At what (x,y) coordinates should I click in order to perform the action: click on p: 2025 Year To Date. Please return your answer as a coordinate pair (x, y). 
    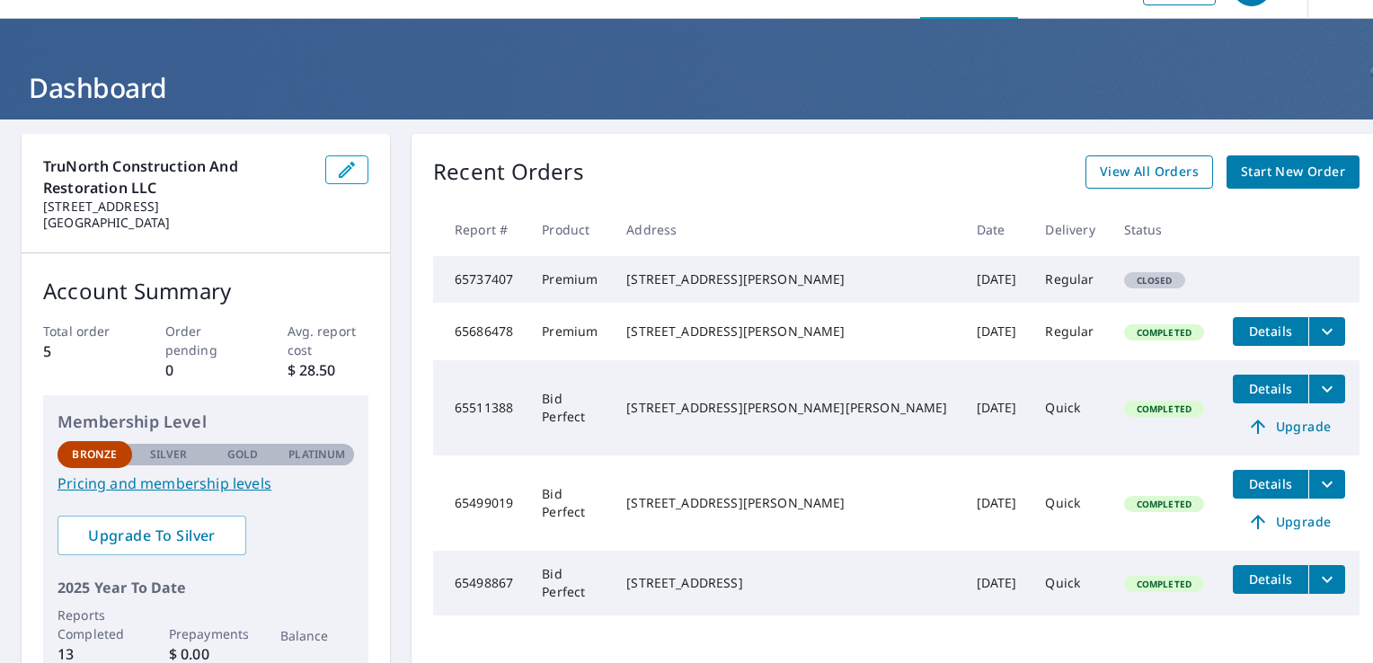
    Looking at the image, I should click on (206, 587).